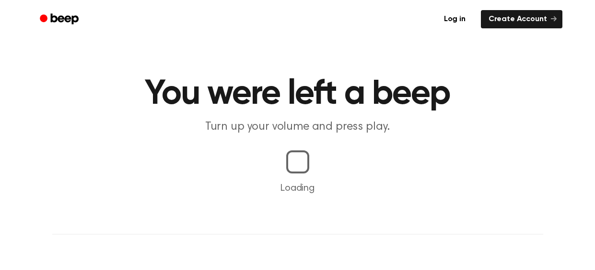  Describe the element at coordinates (298, 127) in the screenshot. I see `p: Turn up your volume and press play.` at that location.